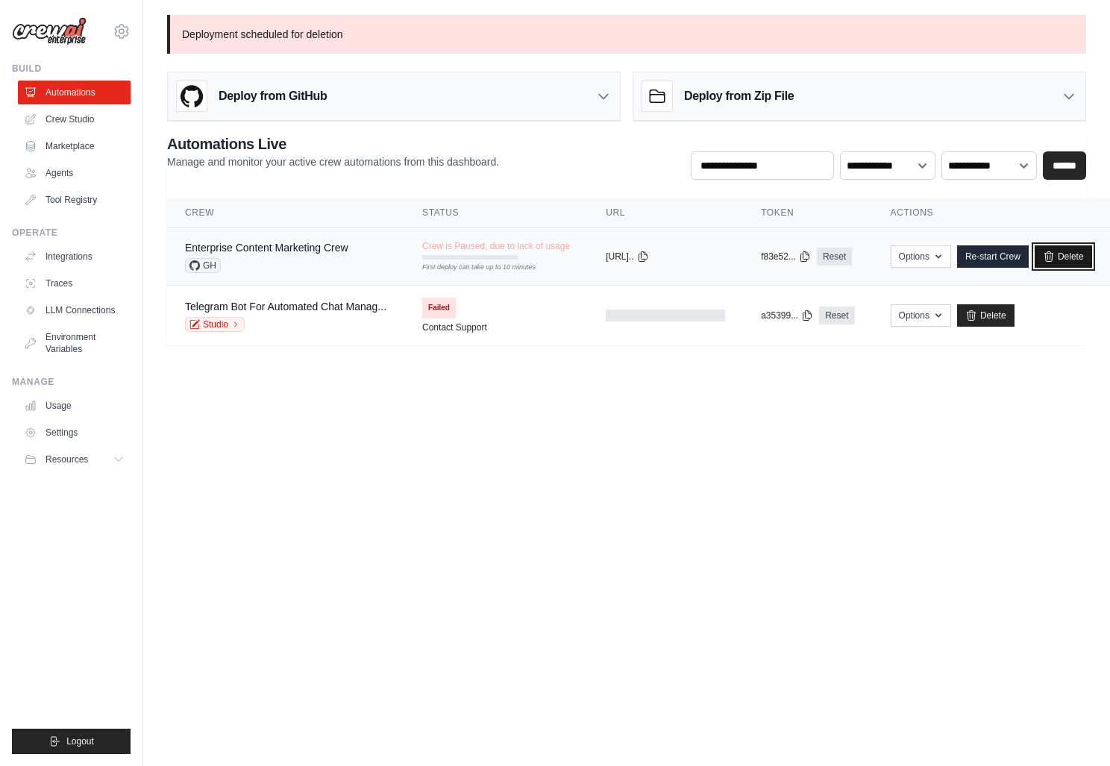 The width and height of the screenshot is (1110, 766). What do you see at coordinates (74, 284) in the screenshot?
I see `a: Traces` at bounding box center [74, 284].